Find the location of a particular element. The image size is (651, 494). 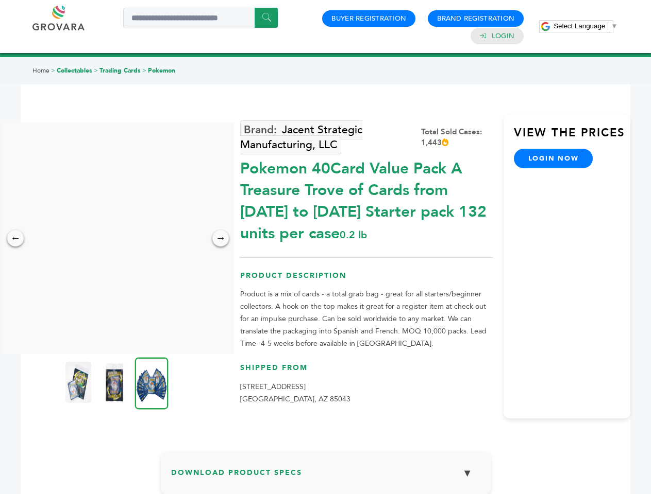

a: Trading Cards is located at coordinates (120, 71).